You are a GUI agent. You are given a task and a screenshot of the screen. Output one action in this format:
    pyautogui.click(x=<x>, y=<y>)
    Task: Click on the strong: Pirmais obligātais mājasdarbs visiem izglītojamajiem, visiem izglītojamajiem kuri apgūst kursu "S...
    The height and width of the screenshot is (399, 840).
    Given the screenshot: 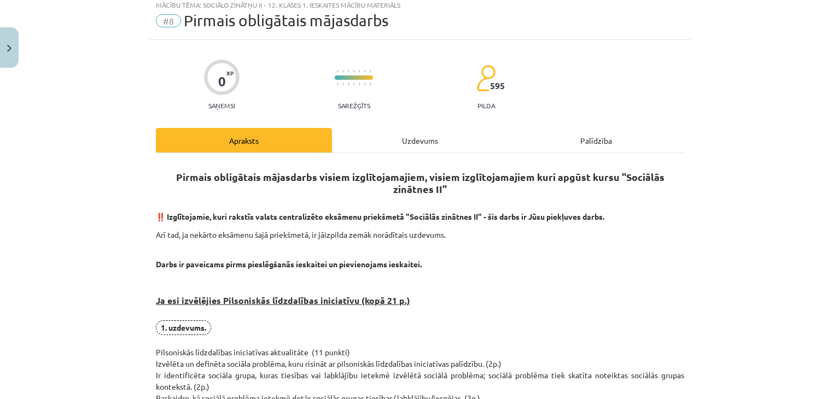 What is the action you would take?
    pyautogui.click(x=420, y=183)
    